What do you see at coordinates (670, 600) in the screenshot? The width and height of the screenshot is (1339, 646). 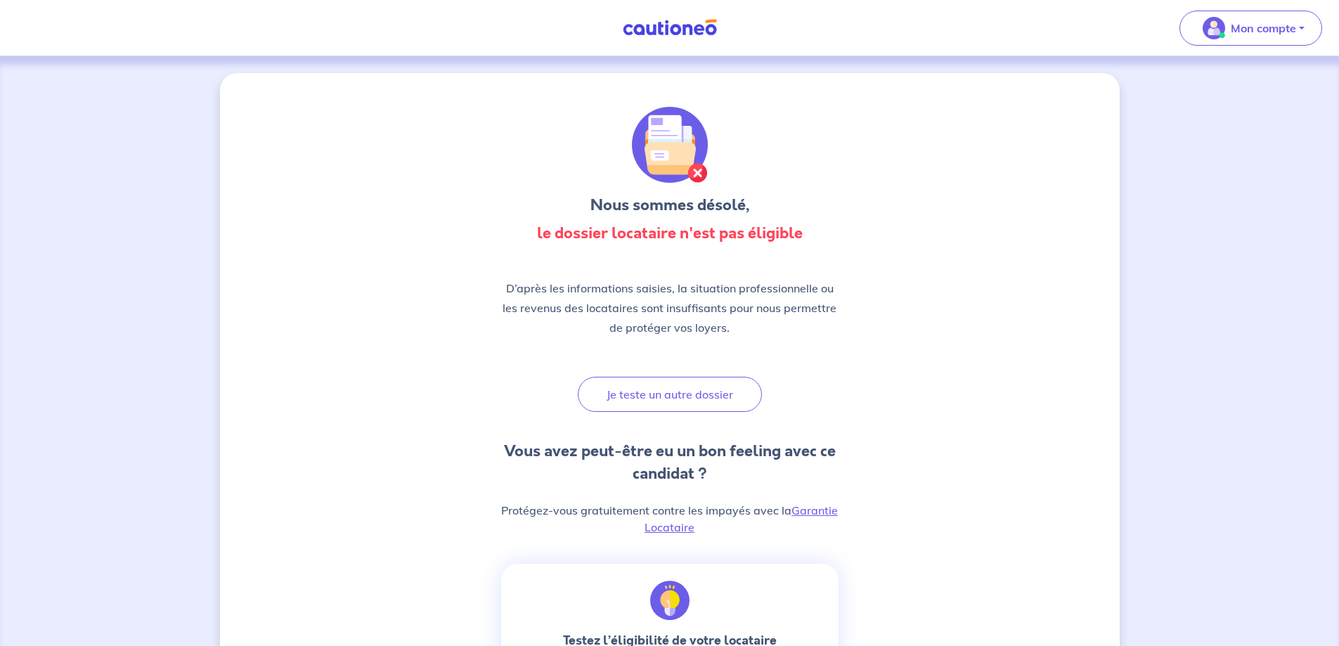 I see `img: illu_idea.svg` at bounding box center [670, 600].